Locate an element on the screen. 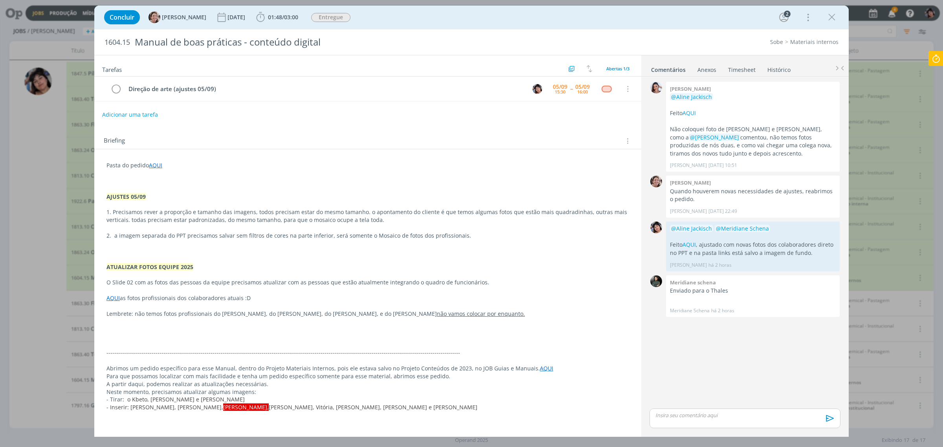 The height and width of the screenshot is (447, 943). span: Abertas 1/3 is located at coordinates (618, 68).